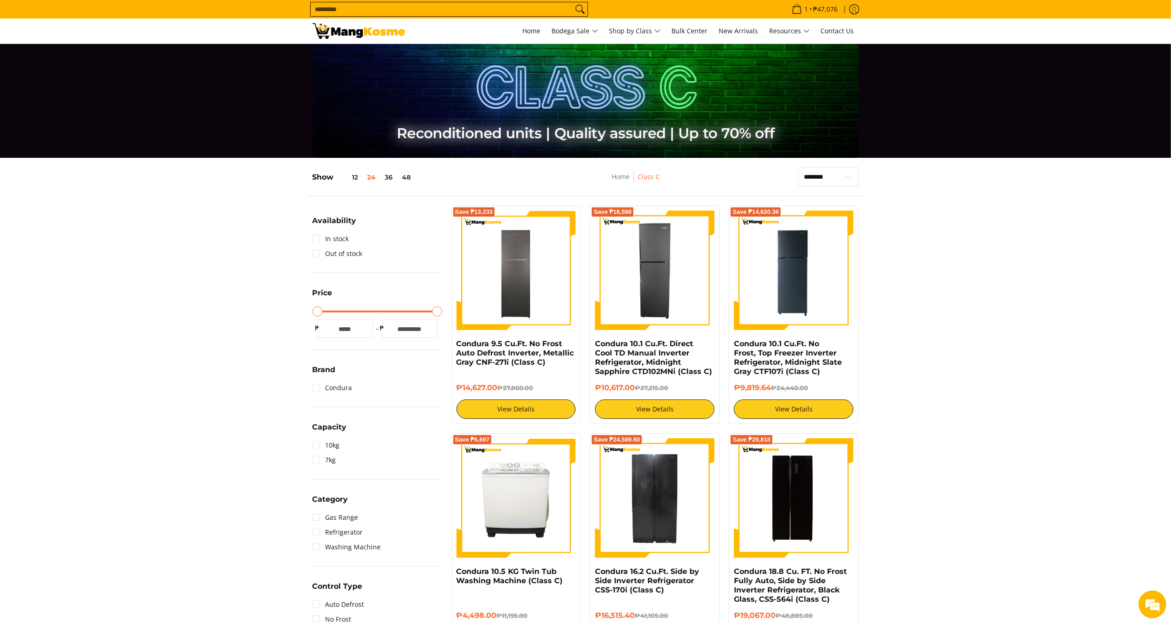 This screenshot has height=623, width=1171. What do you see at coordinates (793, 270) in the screenshot?
I see `img: Condura 10.1 Cu.Ft. No Frost, Top Freezer Inverter Refrigerator, Midnight Slate Gray CTF107i (Cla...` at bounding box center [793, 270].